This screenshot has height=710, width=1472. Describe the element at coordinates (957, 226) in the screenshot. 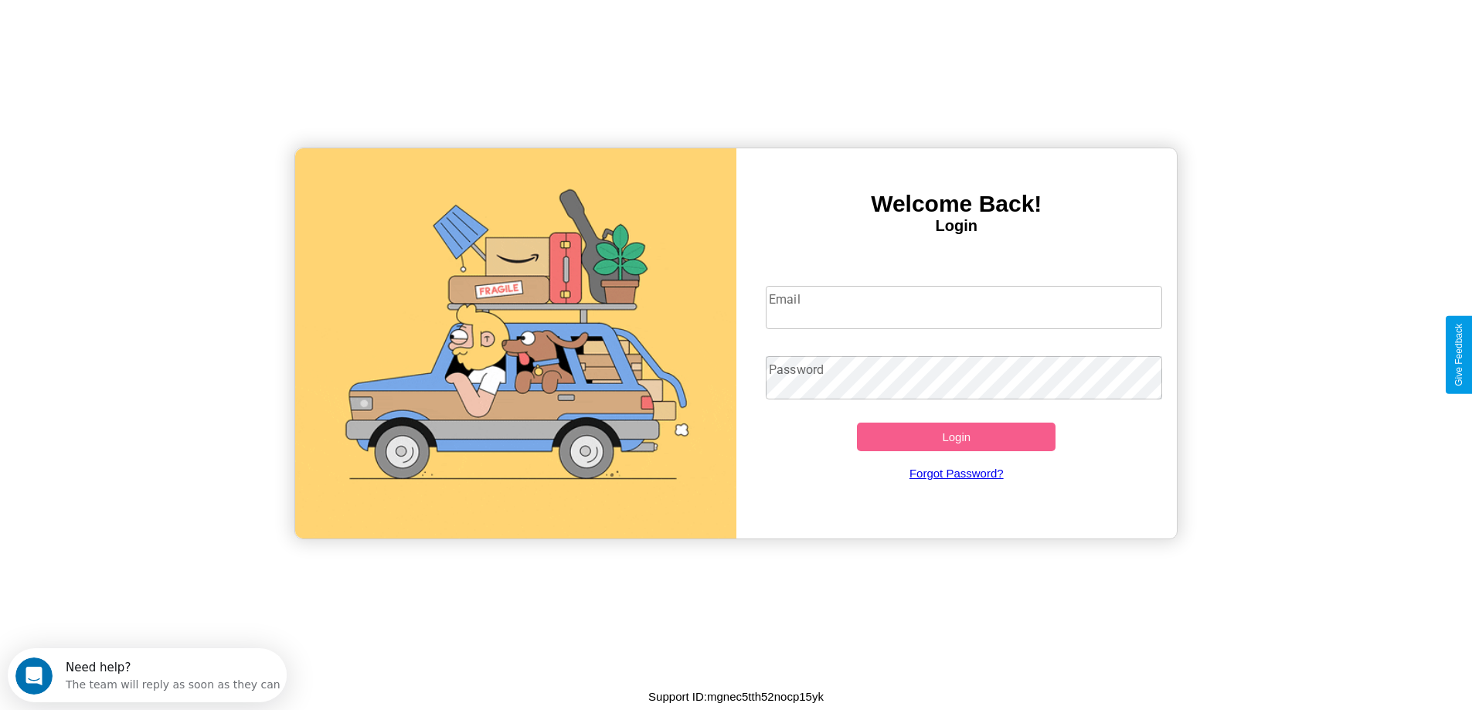

I see `h4: Login` at that location.